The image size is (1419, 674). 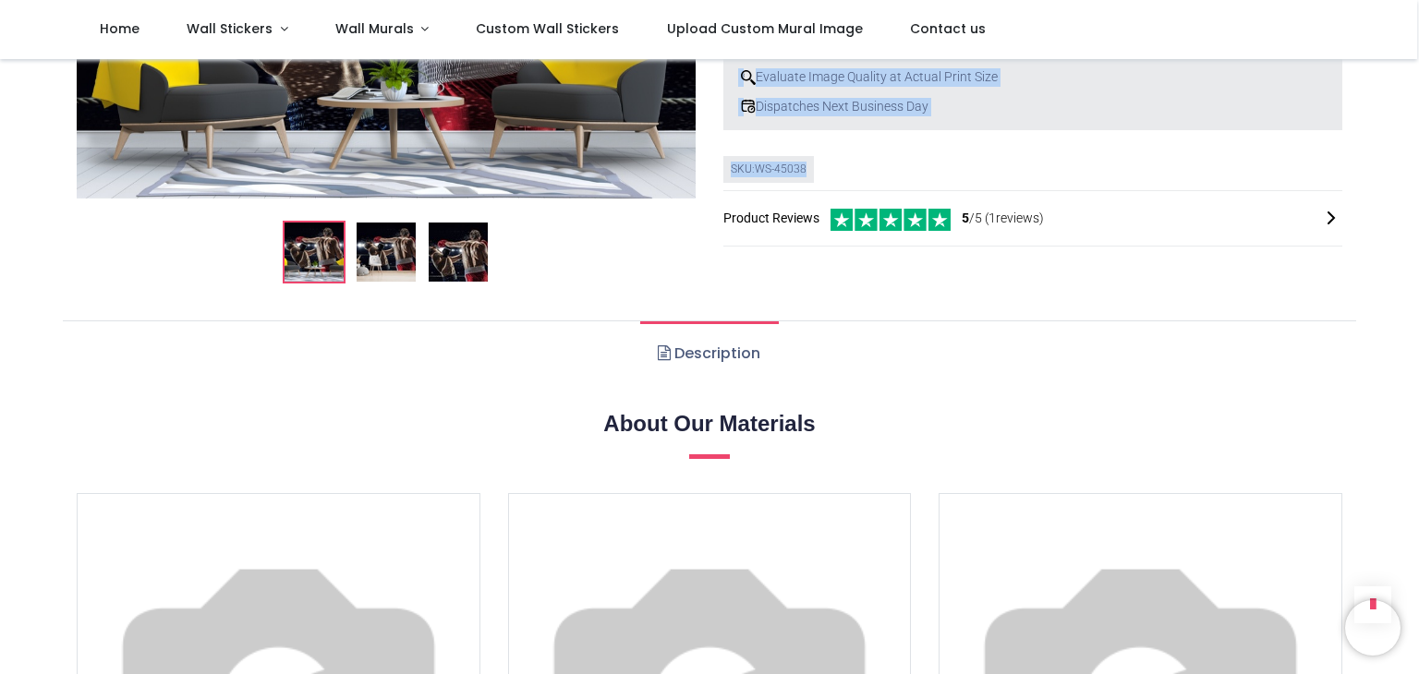 I want to click on span: Wall Stickers, so click(x=229, y=29).